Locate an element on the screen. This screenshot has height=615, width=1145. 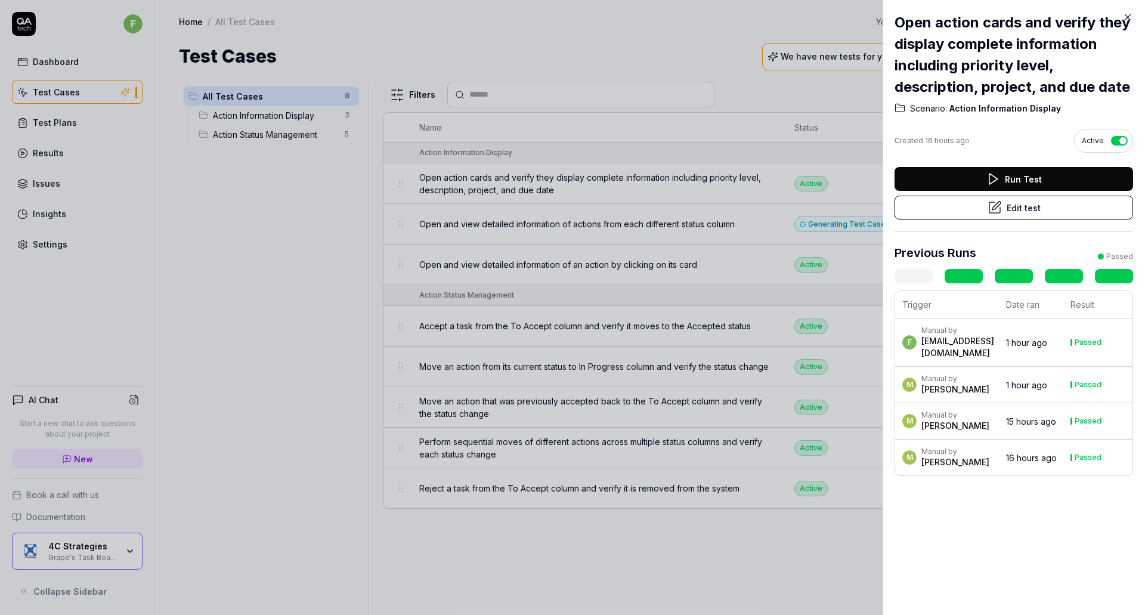
time: 15 hours ago is located at coordinates (1031, 421).